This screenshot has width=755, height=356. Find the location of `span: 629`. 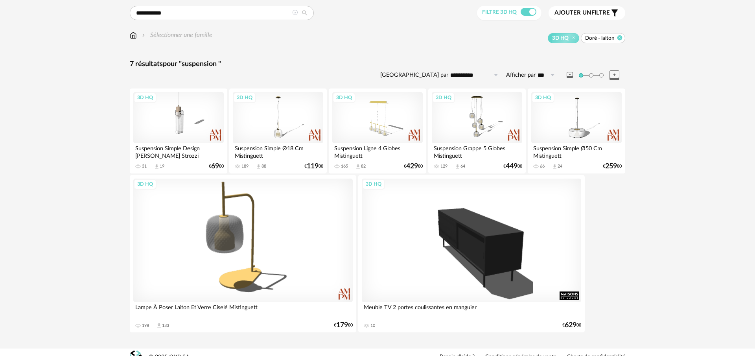

span: 629 is located at coordinates (571, 325).